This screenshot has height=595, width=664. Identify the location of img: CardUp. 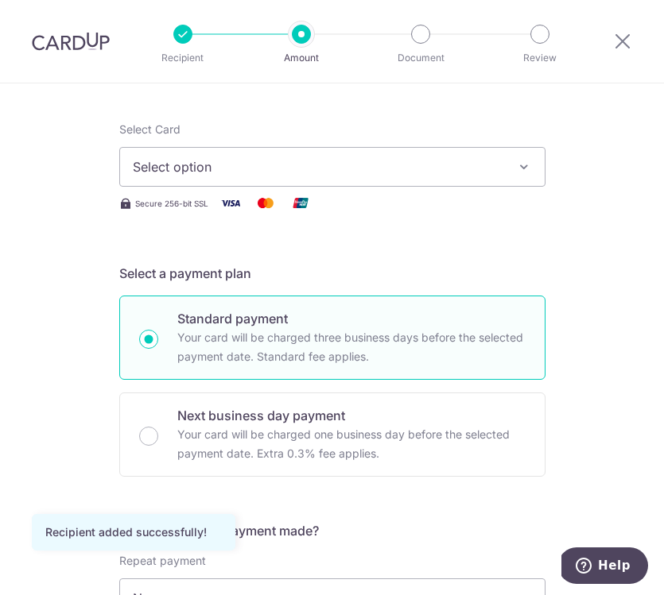
(71, 41).